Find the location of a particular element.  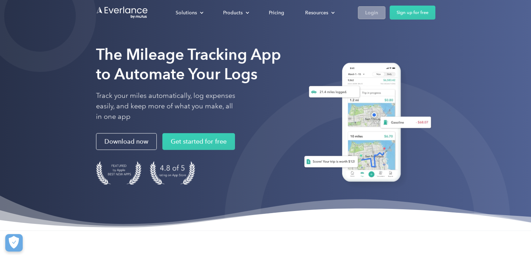

div: Pricing is located at coordinates (276, 13).